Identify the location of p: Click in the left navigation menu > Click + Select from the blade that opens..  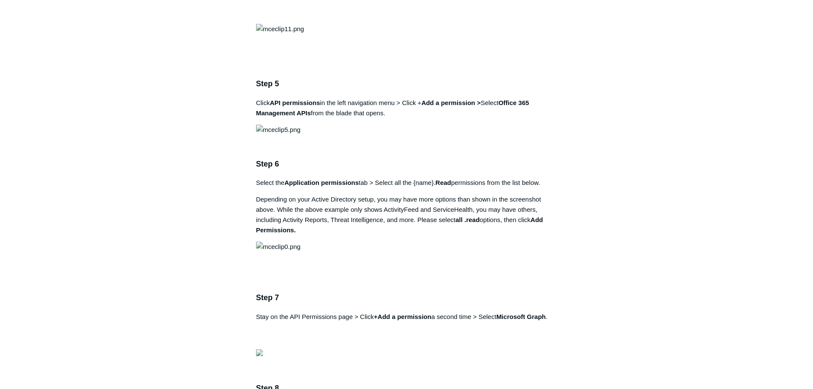
(407, 108).